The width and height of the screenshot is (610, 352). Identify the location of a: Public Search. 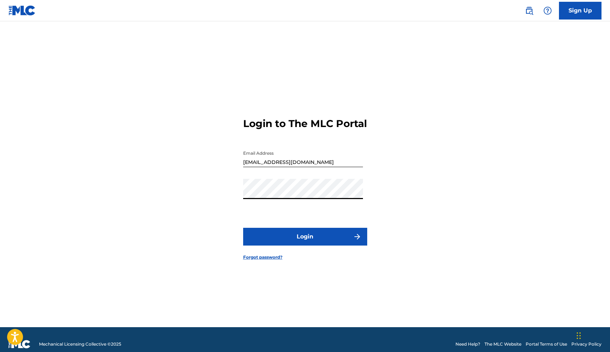
(529, 11).